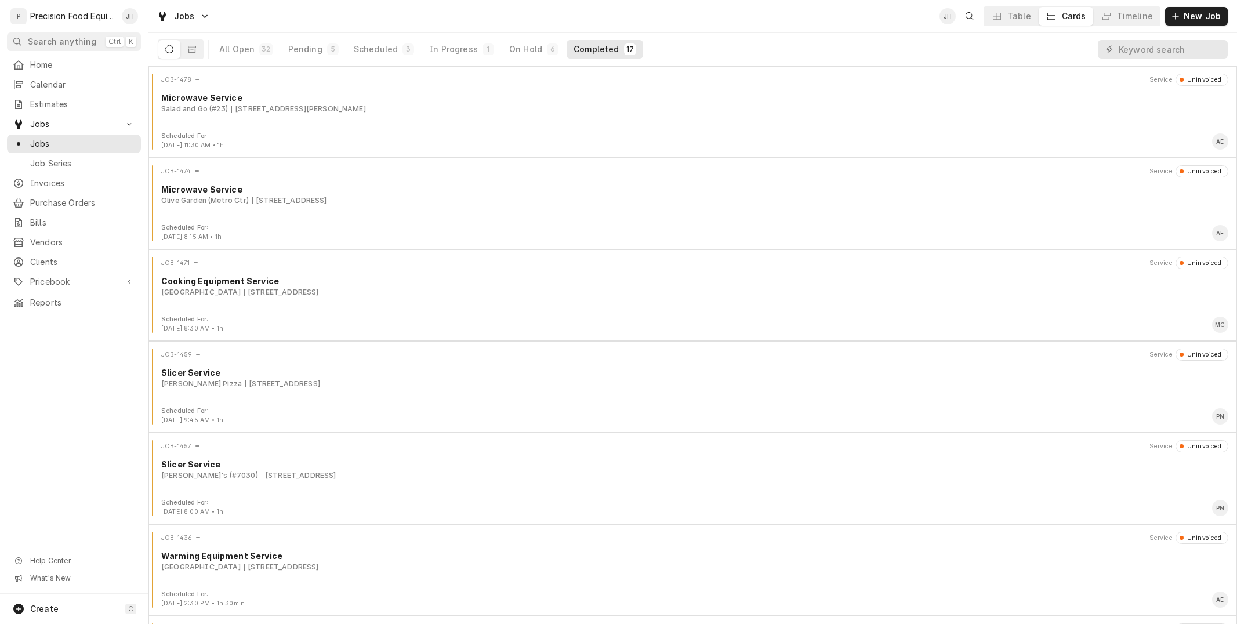 Image resolution: width=1237 pixels, height=624 pixels. Describe the element at coordinates (1220, 325) in the screenshot. I see `div: Mike Caster's Avatar` at that location.